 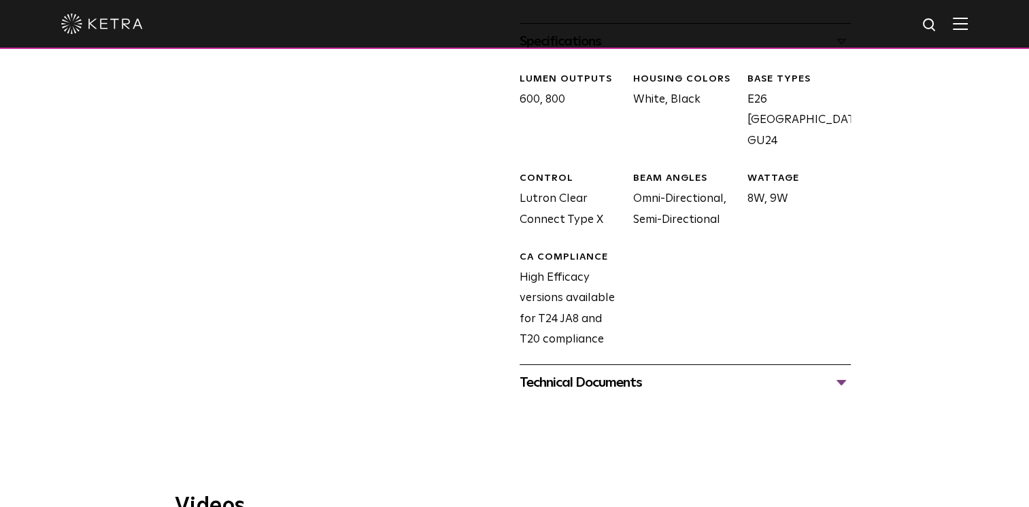 I want to click on div: Omni-Directional, Semi-Directional, so click(x=679, y=201).